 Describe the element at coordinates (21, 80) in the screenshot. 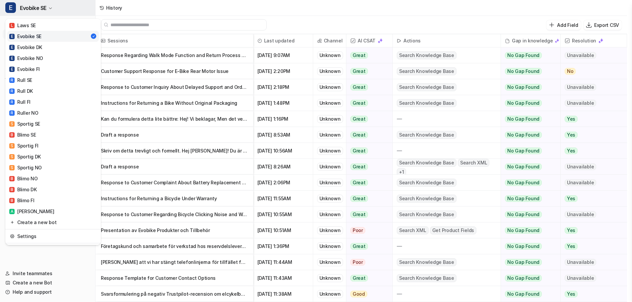

I see `div: Rull SE` at that location.